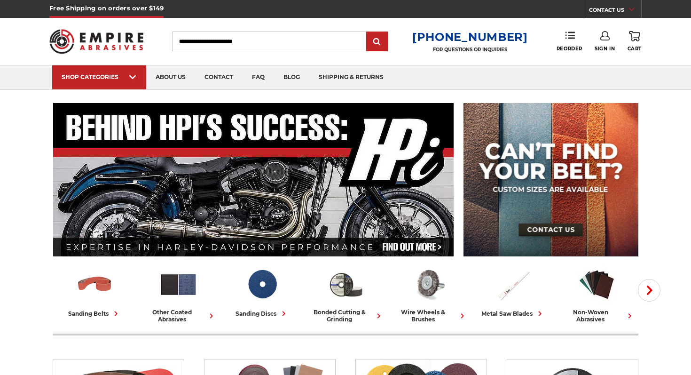 The height and width of the screenshot is (375, 691). Describe the element at coordinates (513, 284) in the screenshot. I see `img: Metal Saw Blades` at that location.